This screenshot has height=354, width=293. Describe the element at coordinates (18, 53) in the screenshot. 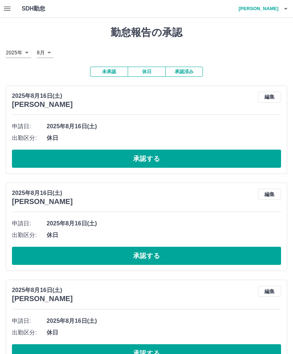

I see `div: 2025年` at that location.